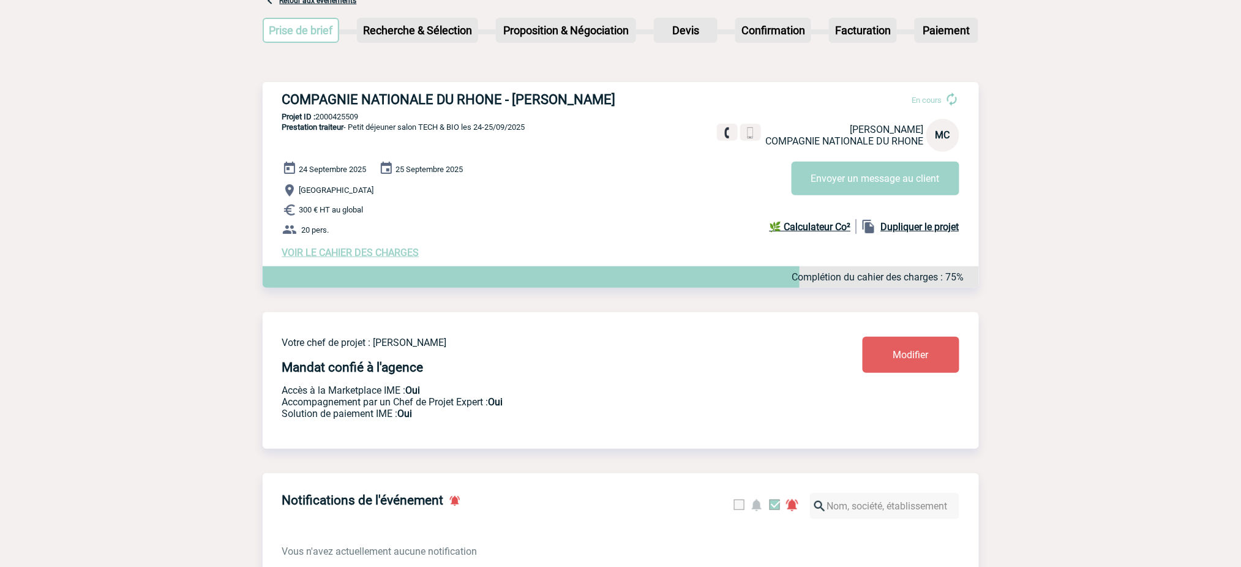 The height and width of the screenshot is (567, 1241). Describe the element at coordinates (537, 390) in the screenshot. I see `p: Accès à la Marketplace IME :` at that location.